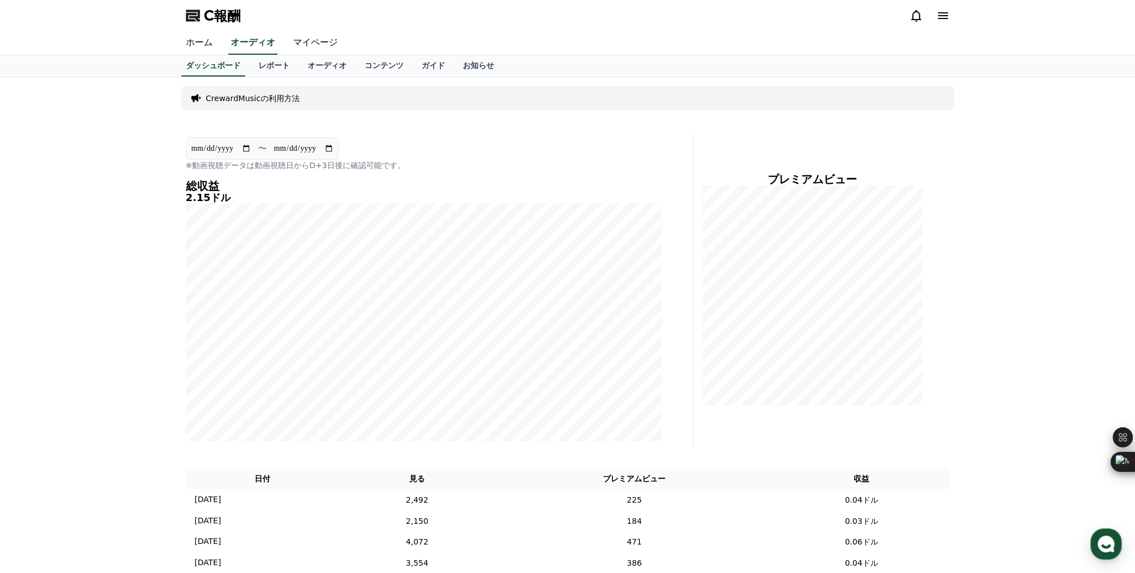  What do you see at coordinates (295, 165) in the screenshot?
I see `font: ※動画視聴データは動画視聴日からD+3日後に確認可能です。` at bounding box center [295, 165].